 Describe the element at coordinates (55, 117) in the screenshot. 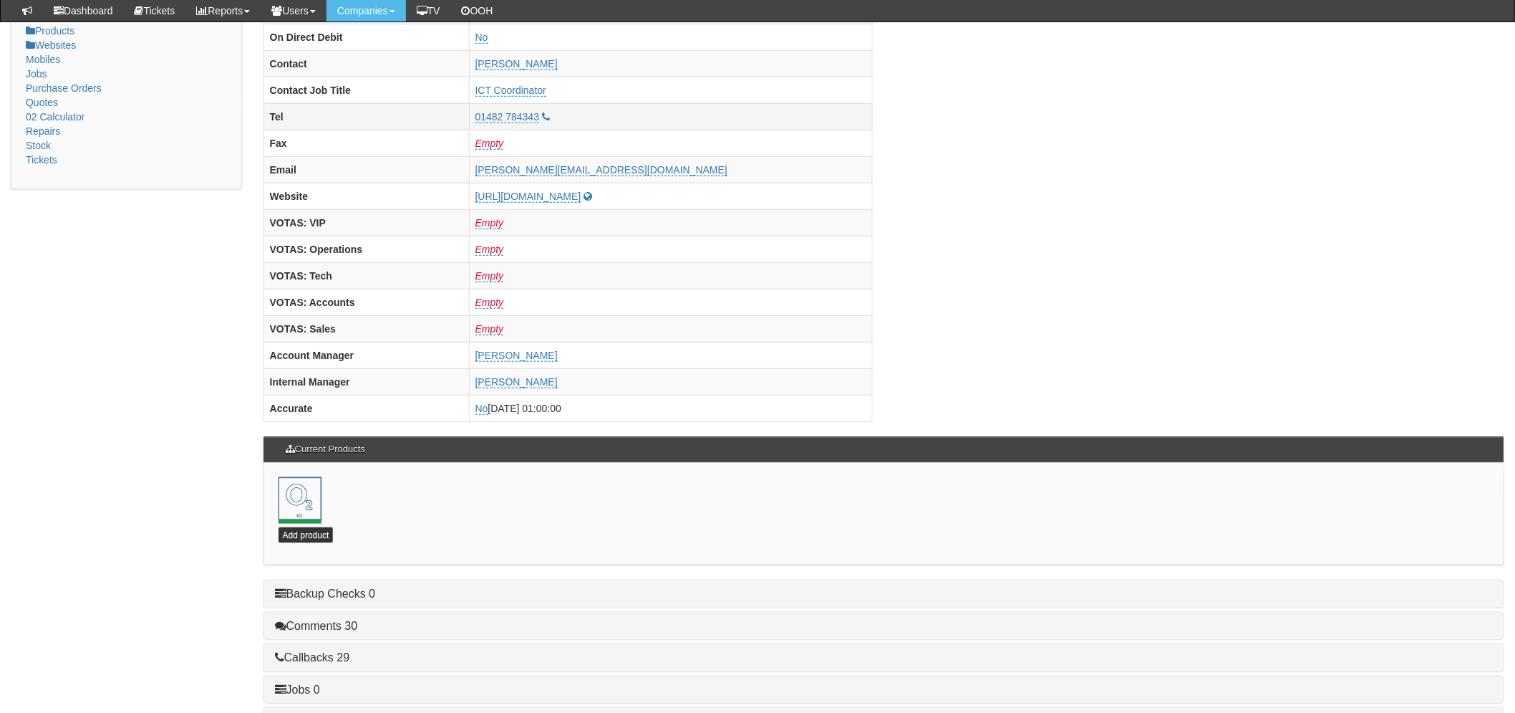

I see `a: 02 Calculator` at that location.